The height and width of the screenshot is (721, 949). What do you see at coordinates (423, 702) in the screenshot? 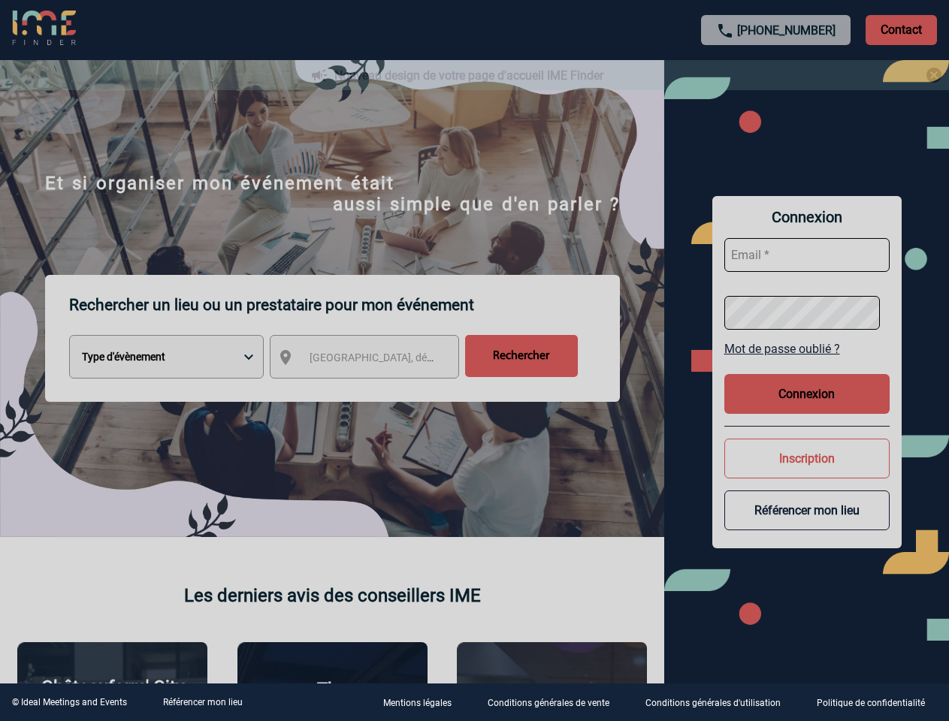
I see `a: Mentions légales` at bounding box center [423, 702].